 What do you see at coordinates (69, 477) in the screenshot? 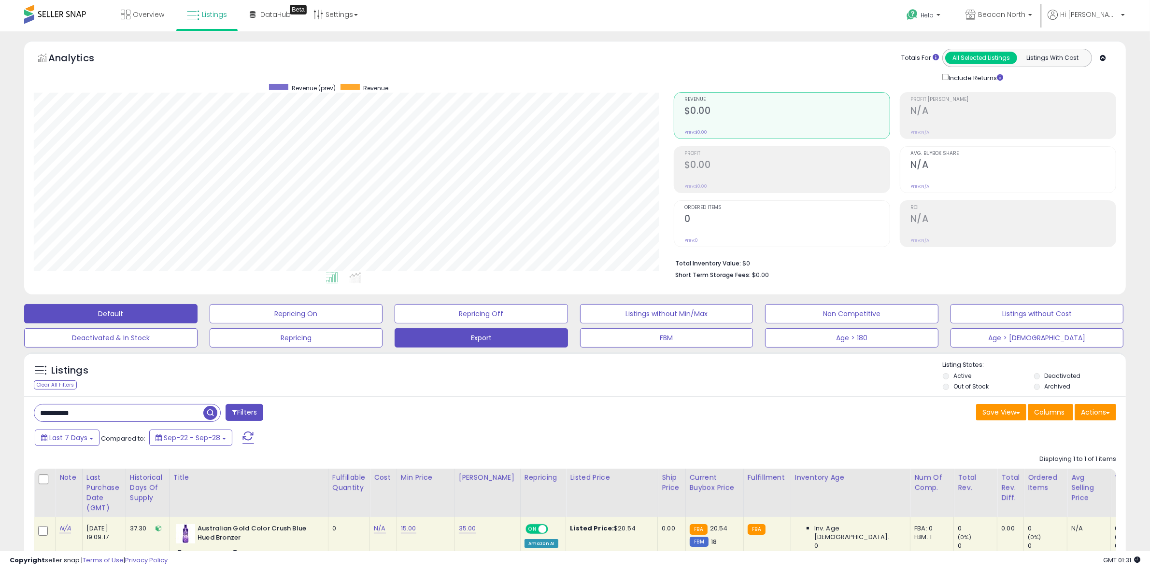
I see `div: Note` at bounding box center [69, 477].